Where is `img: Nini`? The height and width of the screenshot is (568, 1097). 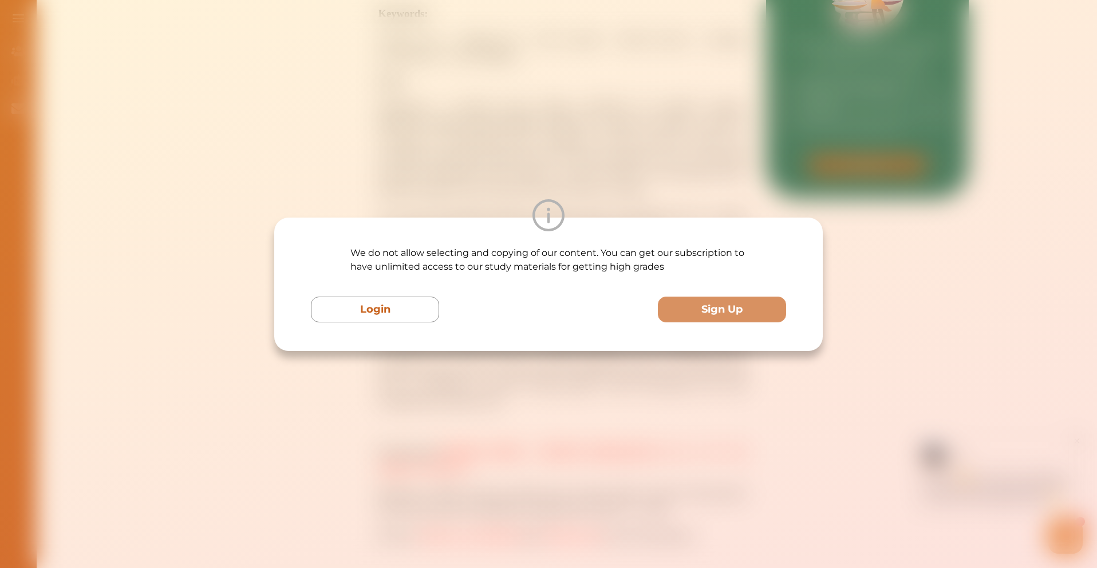 img: Nini is located at coordinates (111, 22).